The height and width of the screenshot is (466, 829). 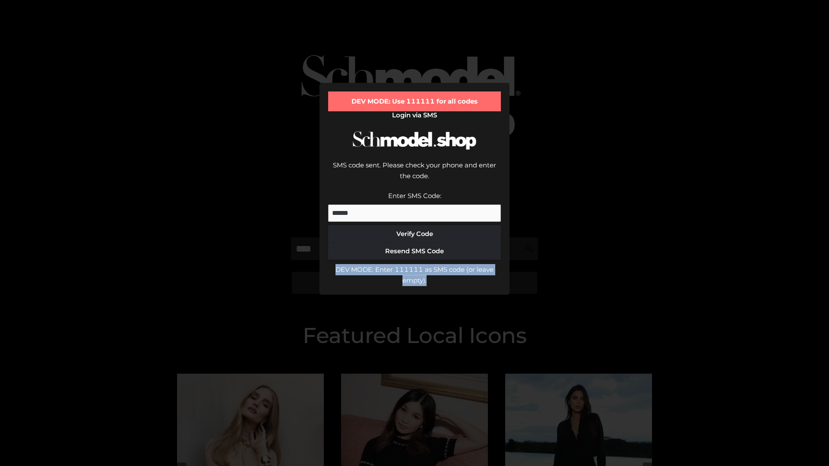 I want to click on button: Verify Code, so click(x=414, y=234).